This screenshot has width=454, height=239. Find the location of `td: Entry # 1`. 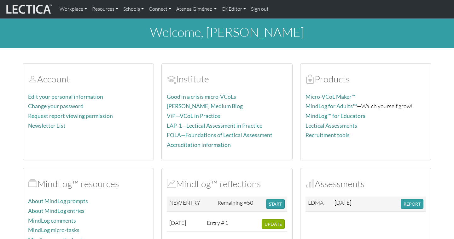

td: Entry # 1 is located at coordinates (218, 225).